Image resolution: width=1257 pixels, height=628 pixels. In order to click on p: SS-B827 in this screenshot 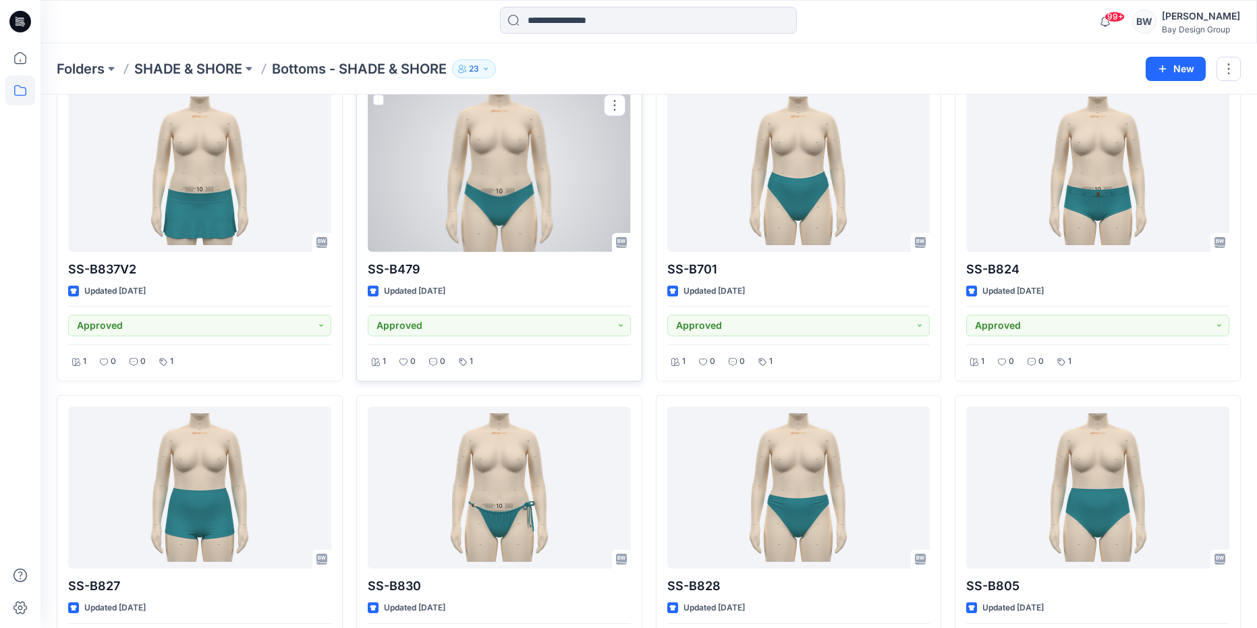, I will do `click(200, 586)`.